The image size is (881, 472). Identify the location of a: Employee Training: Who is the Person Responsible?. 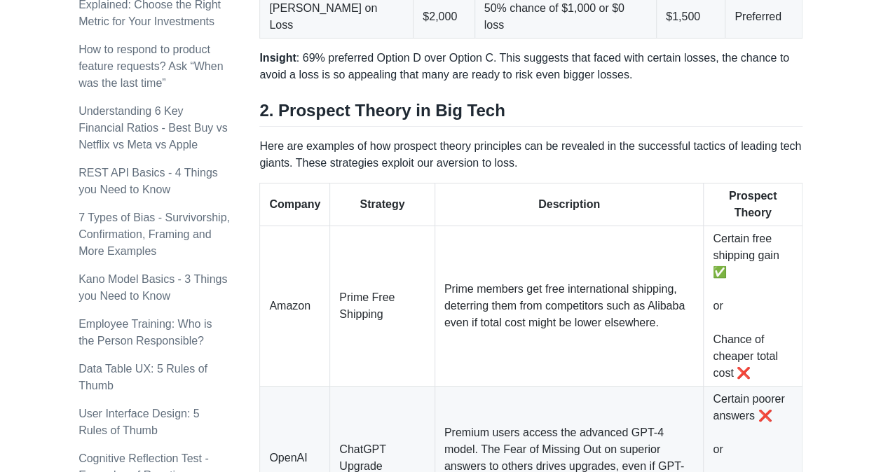
(145, 332).